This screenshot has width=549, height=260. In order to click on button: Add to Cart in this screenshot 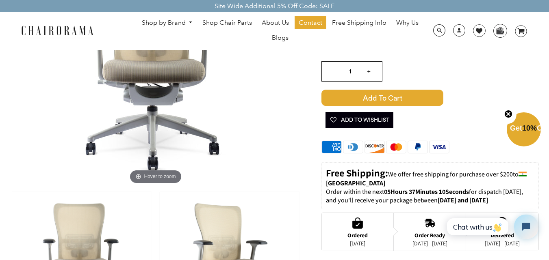, I will do `click(430, 98)`.